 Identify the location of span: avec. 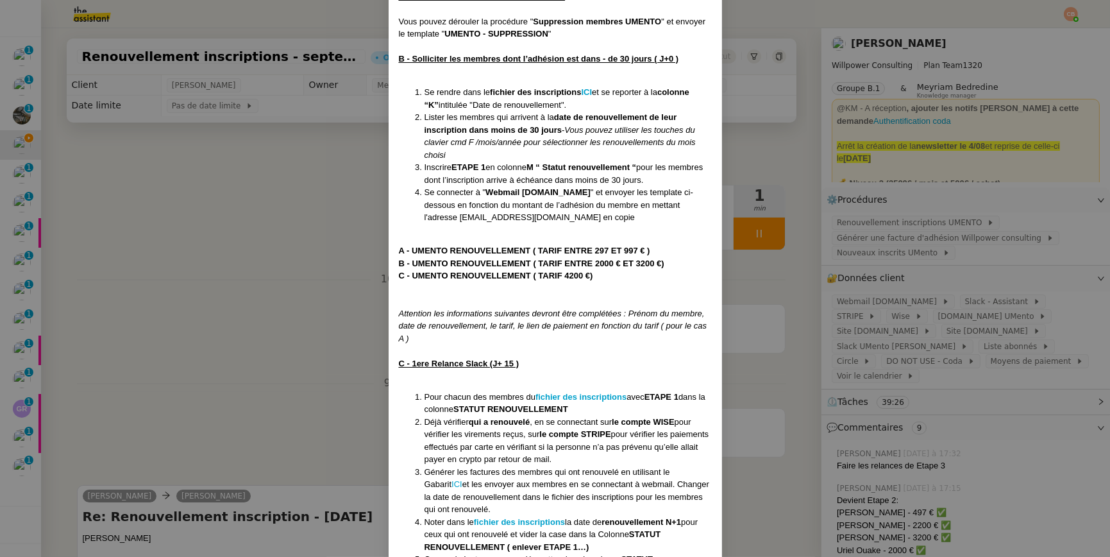
(635, 396).